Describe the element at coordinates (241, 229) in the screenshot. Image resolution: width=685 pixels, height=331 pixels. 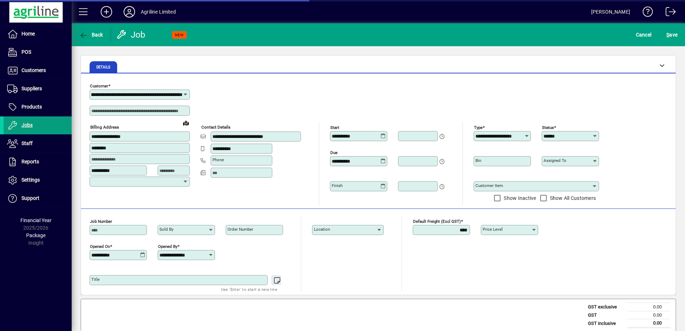
I see `mat-label: Order number` at that location.